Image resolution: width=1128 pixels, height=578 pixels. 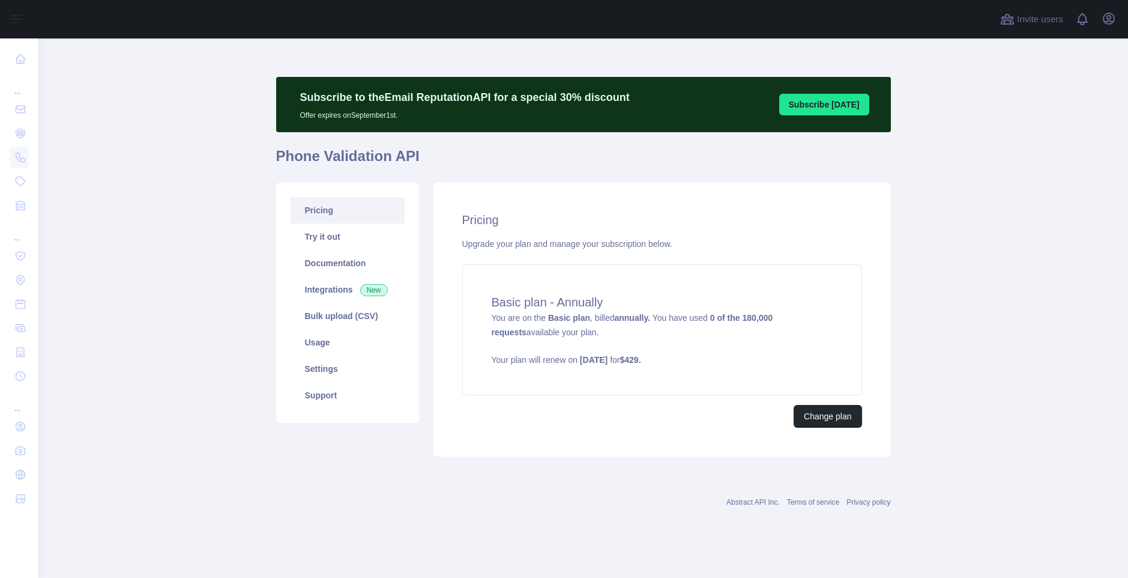 I want to click on a: Settings, so click(x=348, y=369).